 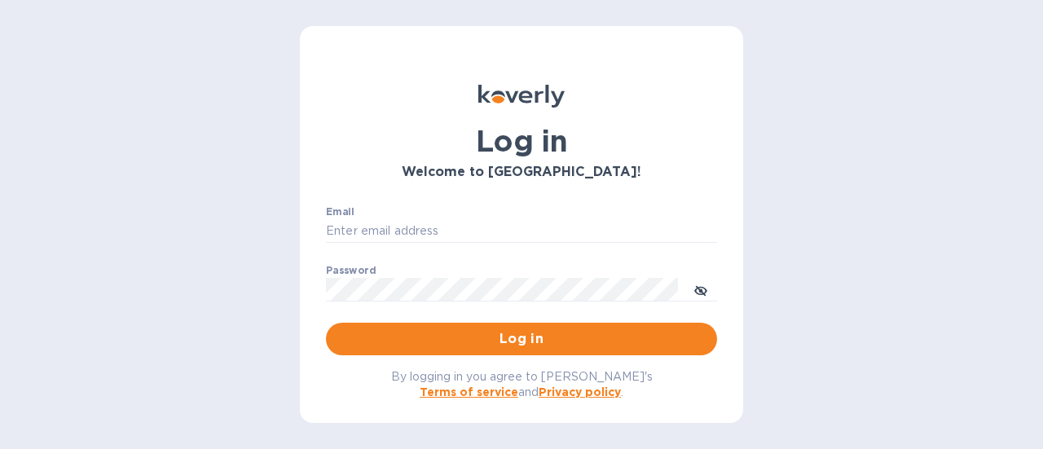 I want to click on b: Terms of service, so click(x=469, y=392).